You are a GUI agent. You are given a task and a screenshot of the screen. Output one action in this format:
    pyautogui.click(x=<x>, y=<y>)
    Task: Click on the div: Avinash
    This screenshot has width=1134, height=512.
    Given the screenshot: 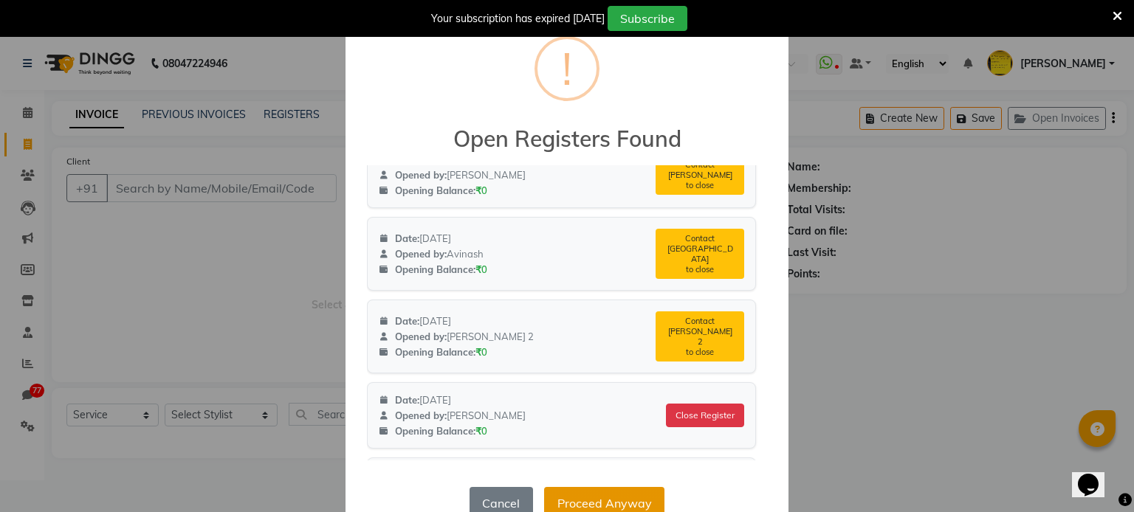 What is the action you would take?
    pyautogui.click(x=512, y=254)
    